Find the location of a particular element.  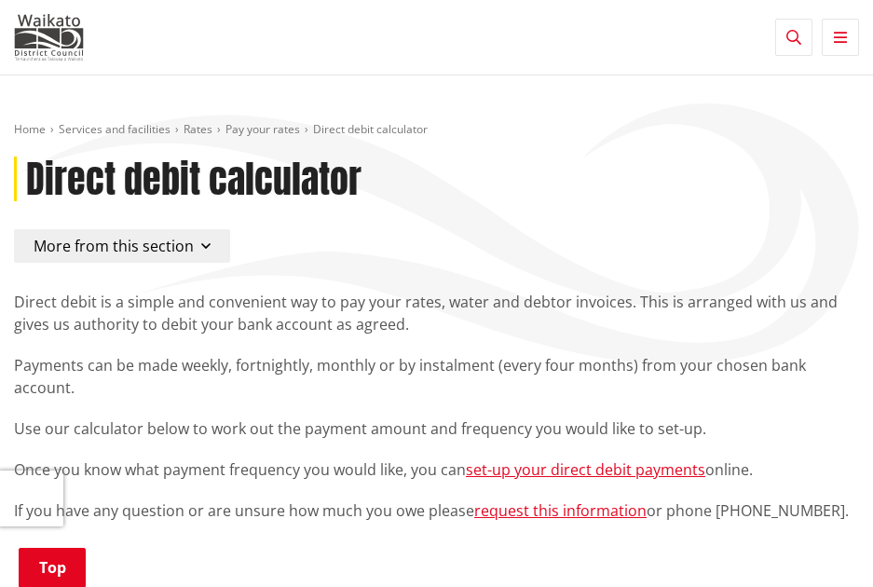

a: Pay your rates is located at coordinates (263, 129).